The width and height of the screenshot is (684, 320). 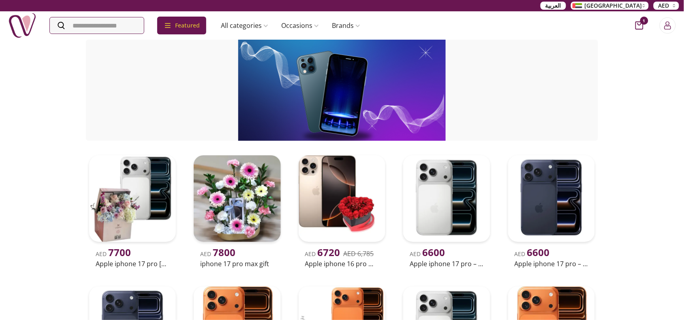 What do you see at coordinates (551, 264) in the screenshot?
I see `h2: Apple iphone 17 pro – deep blue` at bounding box center [551, 264].